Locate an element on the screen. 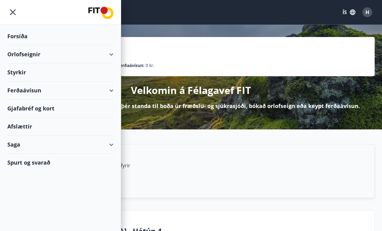 This screenshot has height=231, width=382. div: Afslættir is located at coordinates (60, 126).